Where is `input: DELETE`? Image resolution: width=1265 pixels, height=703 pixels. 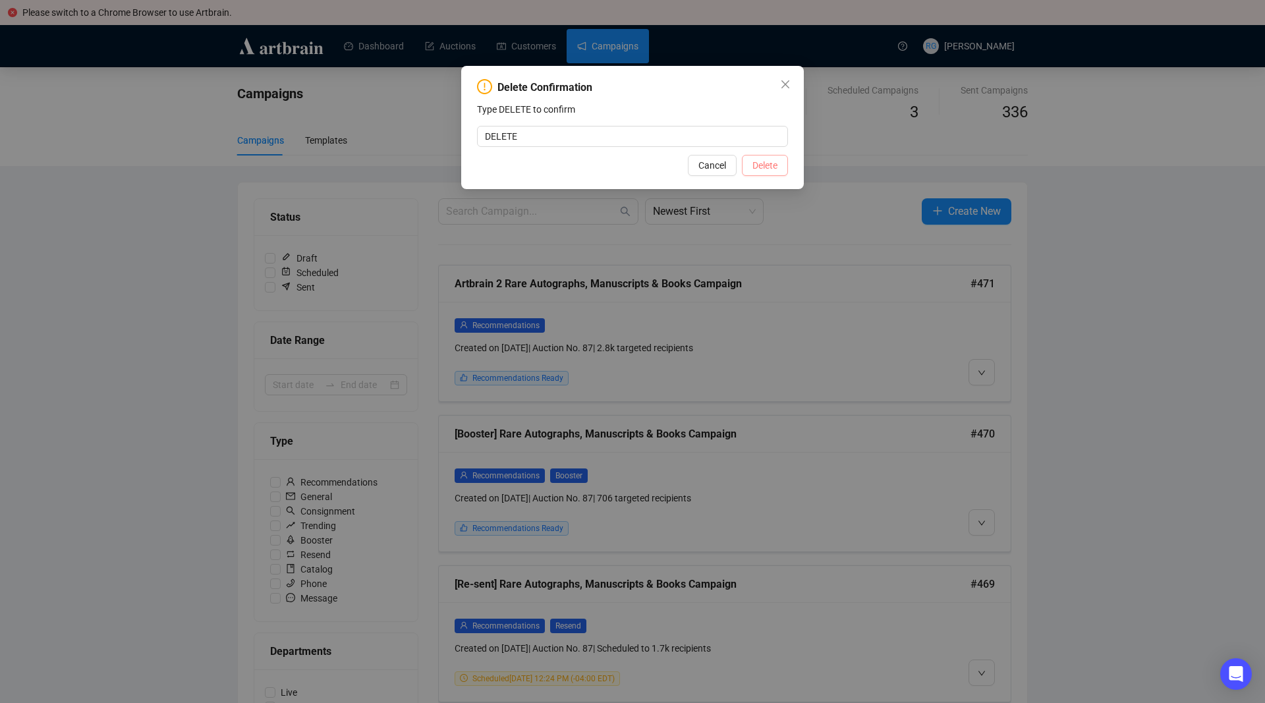 input: DELETE is located at coordinates (632, 136).